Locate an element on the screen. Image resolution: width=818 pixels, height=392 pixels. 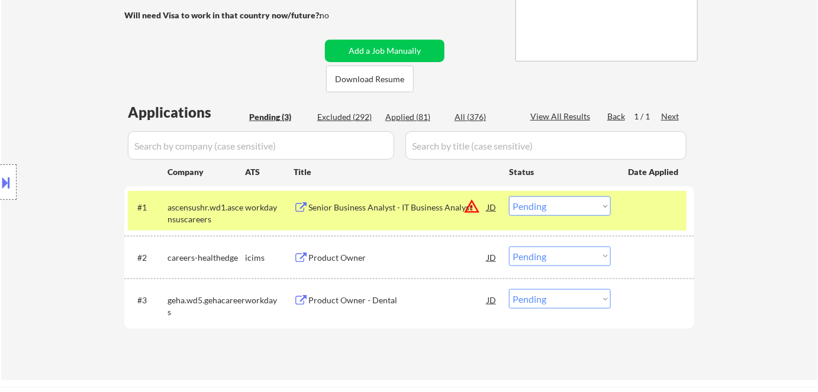
button: Download Resume is located at coordinates (370, 79).